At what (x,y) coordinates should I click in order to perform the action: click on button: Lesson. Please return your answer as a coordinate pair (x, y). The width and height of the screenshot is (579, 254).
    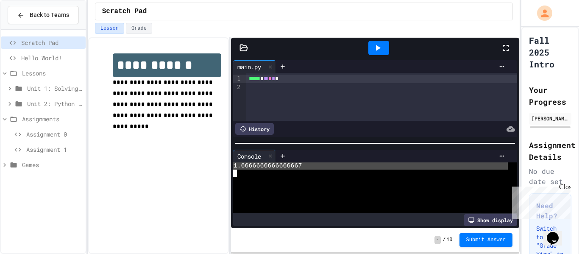
    Looking at the image, I should click on (109, 28).